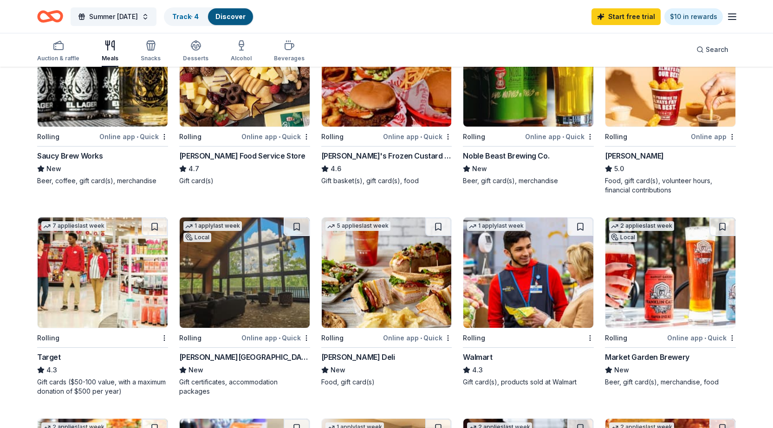 The height and width of the screenshot is (428, 773). Describe the element at coordinates (670, 186) in the screenshot. I see `div: Food, gift card(s), volunteer hours, financial contributions` at that location.